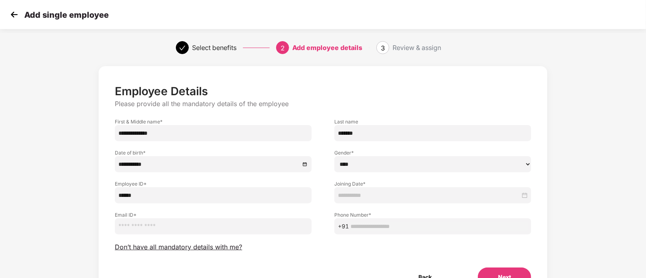  What do you see at coordinates (213, 153) in the screenshot?
I see `label: Date of birth` at bounding box center [213, 153].